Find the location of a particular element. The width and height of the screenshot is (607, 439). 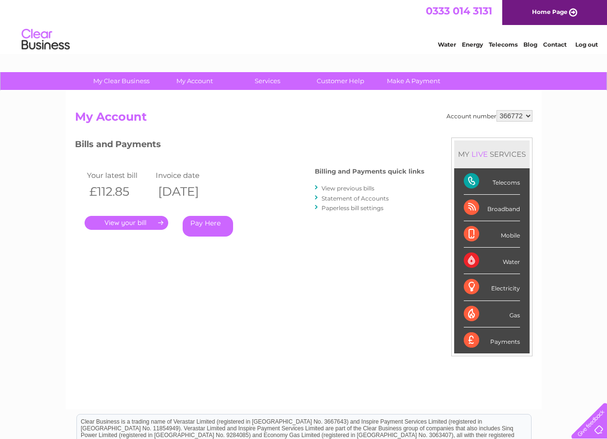

img: logo.png is located at coordinates (46, 39).